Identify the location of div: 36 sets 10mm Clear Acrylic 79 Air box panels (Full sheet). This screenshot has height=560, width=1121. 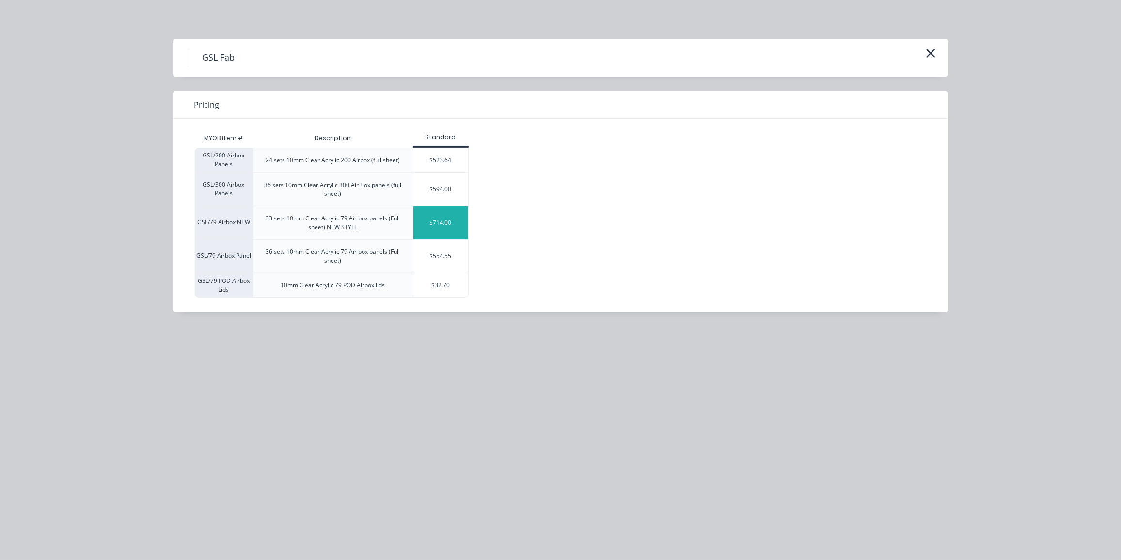
(333, 256).